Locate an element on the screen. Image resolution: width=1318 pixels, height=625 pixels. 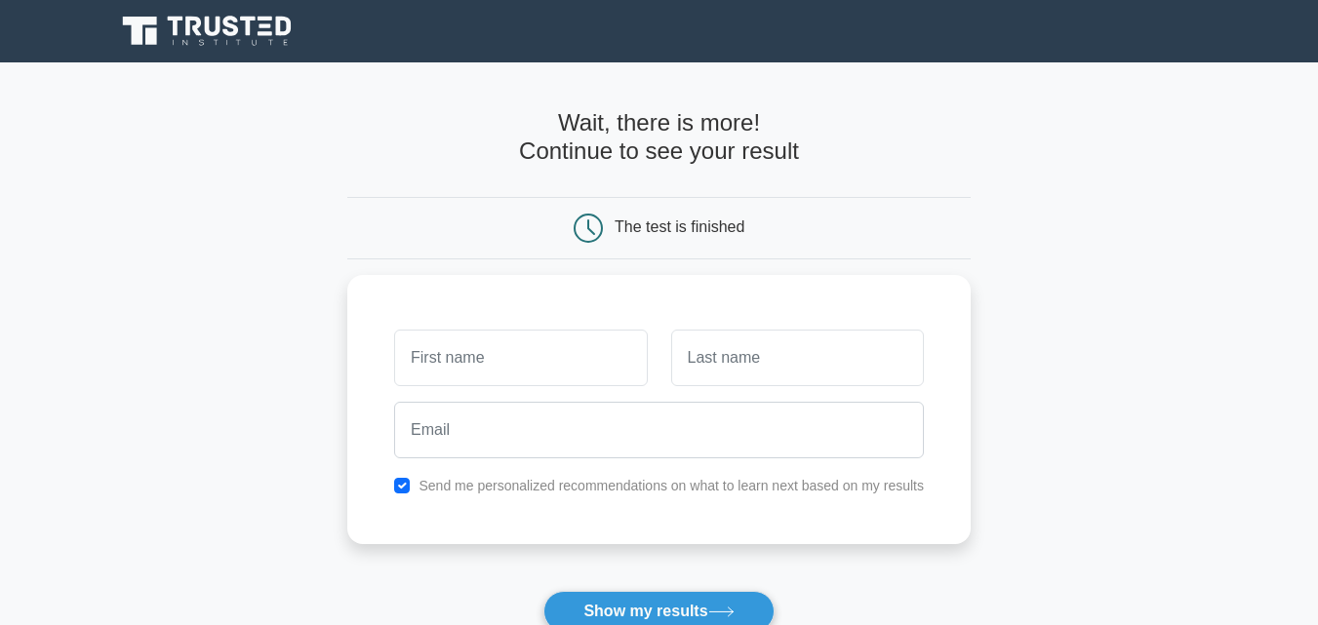
input: Last name is located at coordinates (797, 358).